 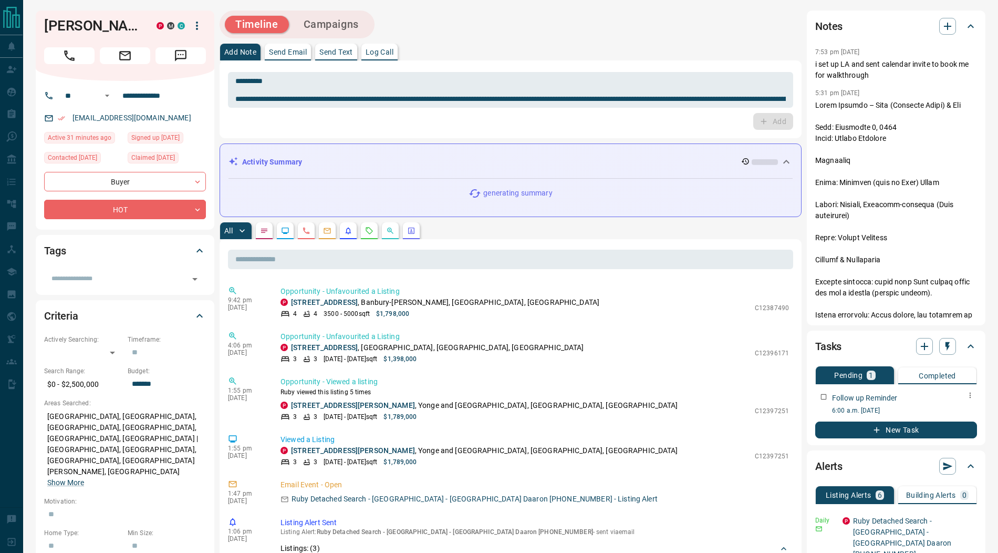 What do you see at coordinates (379, 52) in the screenshot?
I see `p: Log Call` at bounding box center [379, 52].